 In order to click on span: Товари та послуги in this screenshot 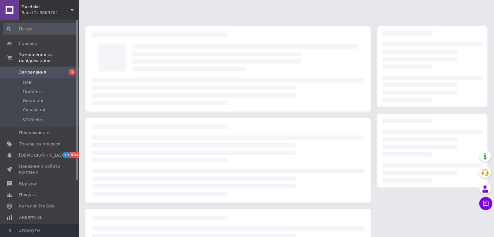, I will do `click(40, 144)`.